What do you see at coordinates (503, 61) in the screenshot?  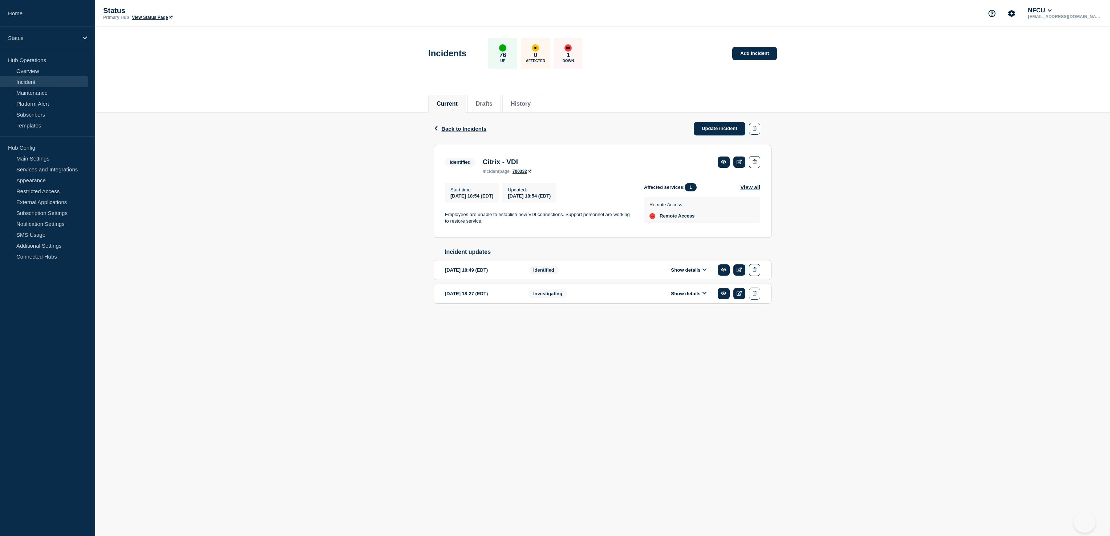 I see `p: Up` at bounding box center [503, 61].